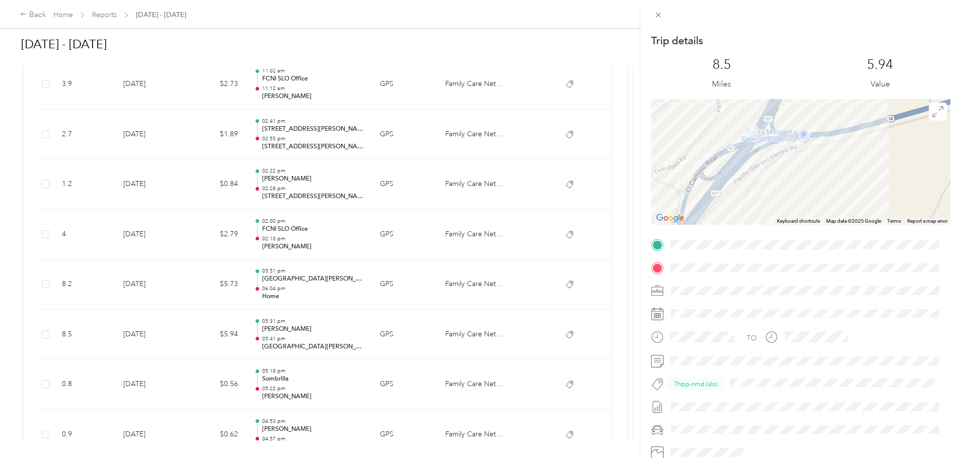 Image resolution: width=961 pixels, height=458 pixels. Describe the element at coordinates (752, 338) in the screenshot. I see `div: TO` at that location.